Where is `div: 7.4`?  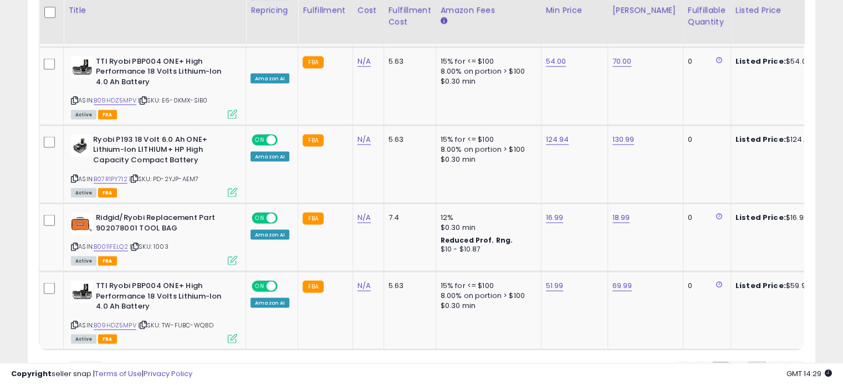
div: 7.4 is located at coordinates (408, 218).